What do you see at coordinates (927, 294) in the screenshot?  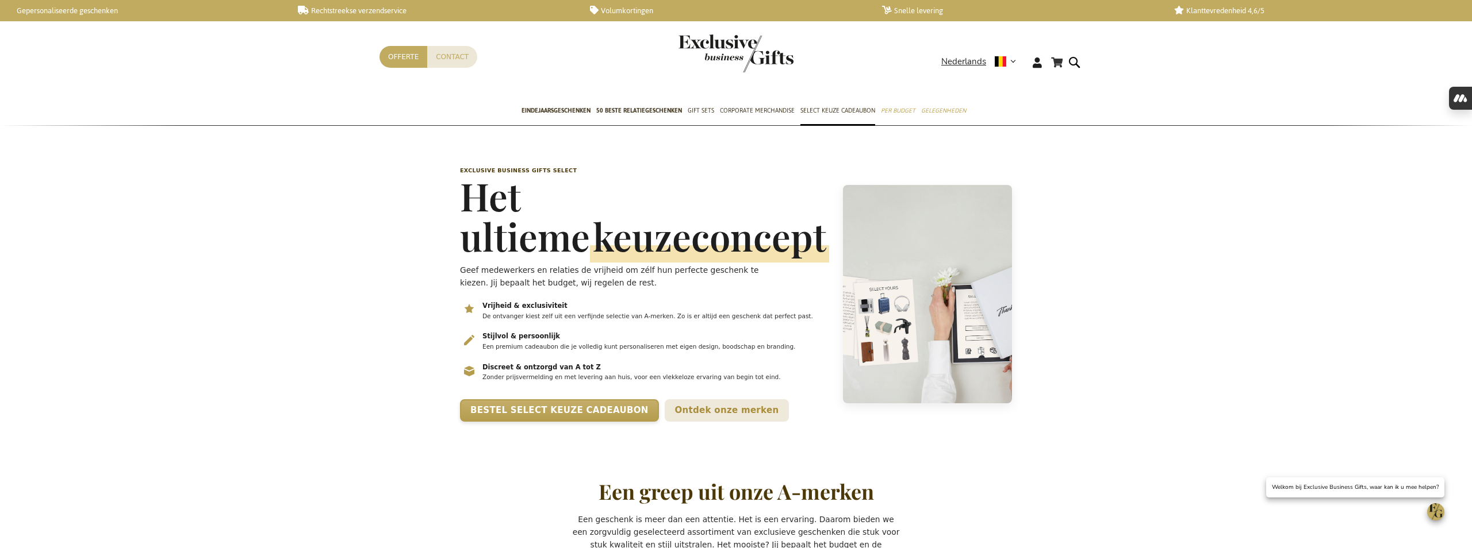 I see `img: Select geschenkconcept – medewerkers kiezen hun eigen cadeauvoucher` at bounding box center [927, 294].